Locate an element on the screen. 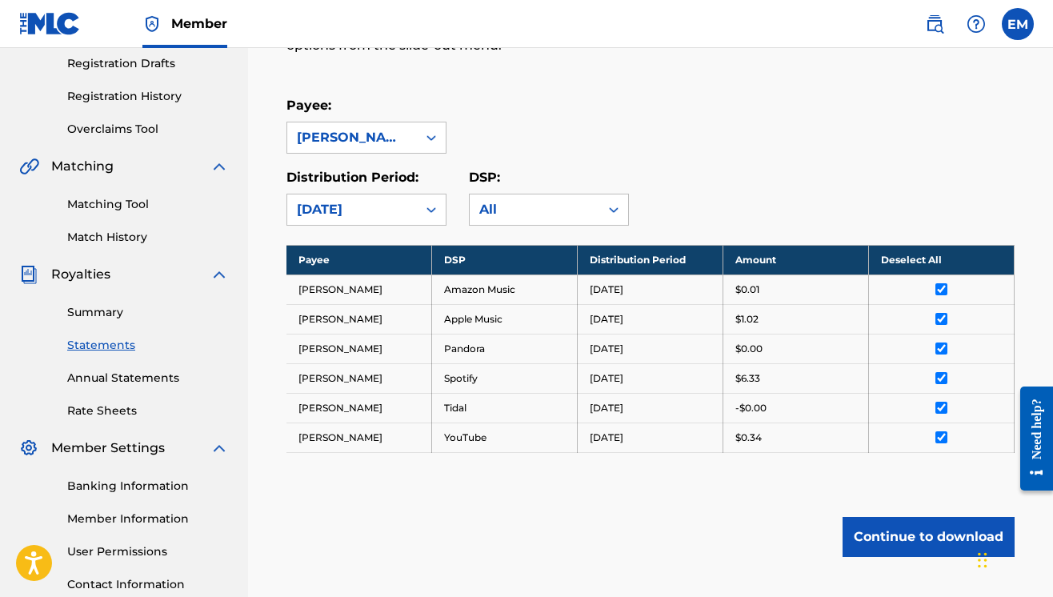  a: Statements is located at coordinates (148, 345).